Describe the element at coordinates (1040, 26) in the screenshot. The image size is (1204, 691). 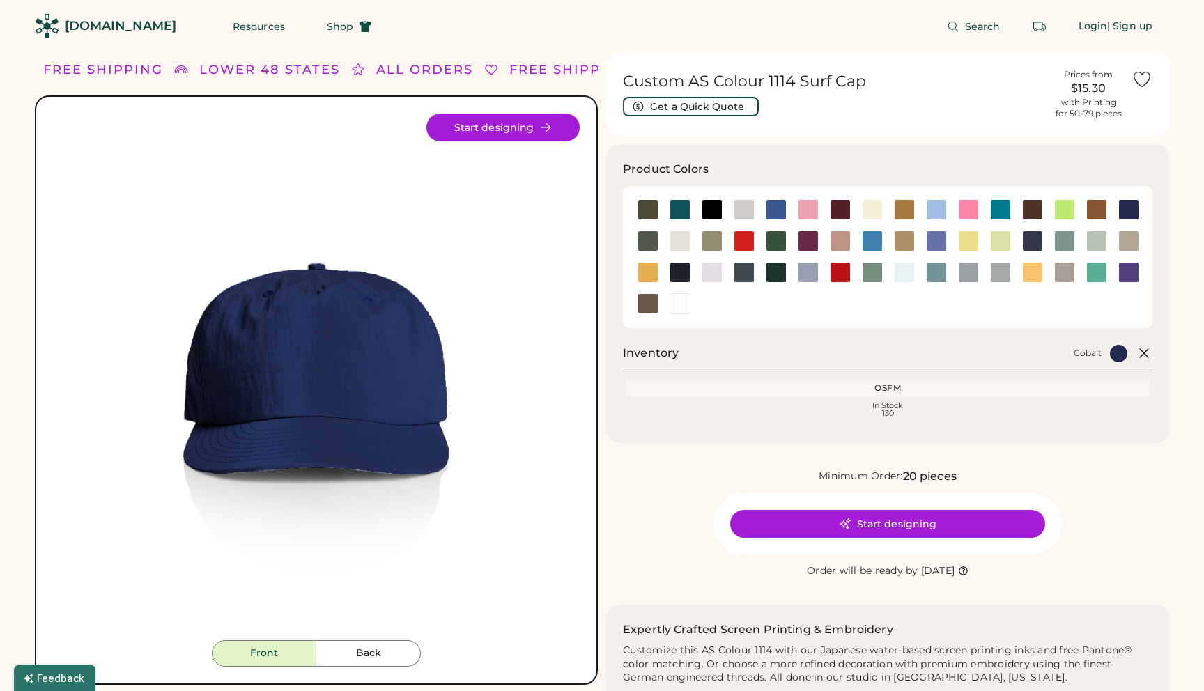
I see `button: Retrieve an order` at that location.